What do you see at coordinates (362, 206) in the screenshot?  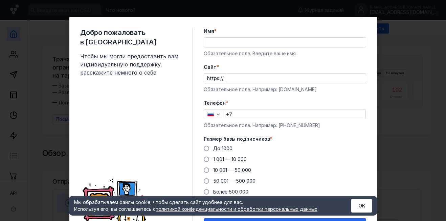 I see `button: ОК` at bounding box center [362, 206].